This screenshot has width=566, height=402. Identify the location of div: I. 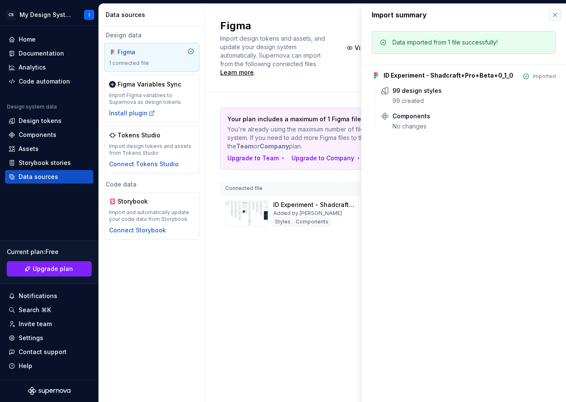
(89, 15).